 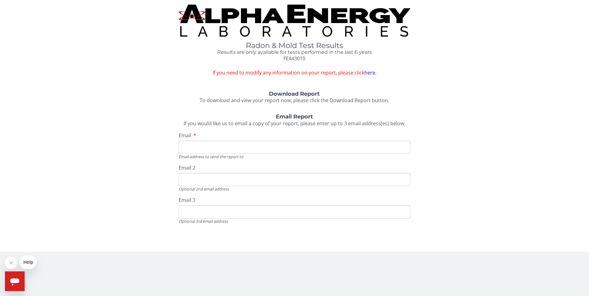 What do you see at coordinates (295, 52) in the screenshot?
I see `h4: Results are only available for tests performed in the last 6 years` at bounding box center [295, 52].